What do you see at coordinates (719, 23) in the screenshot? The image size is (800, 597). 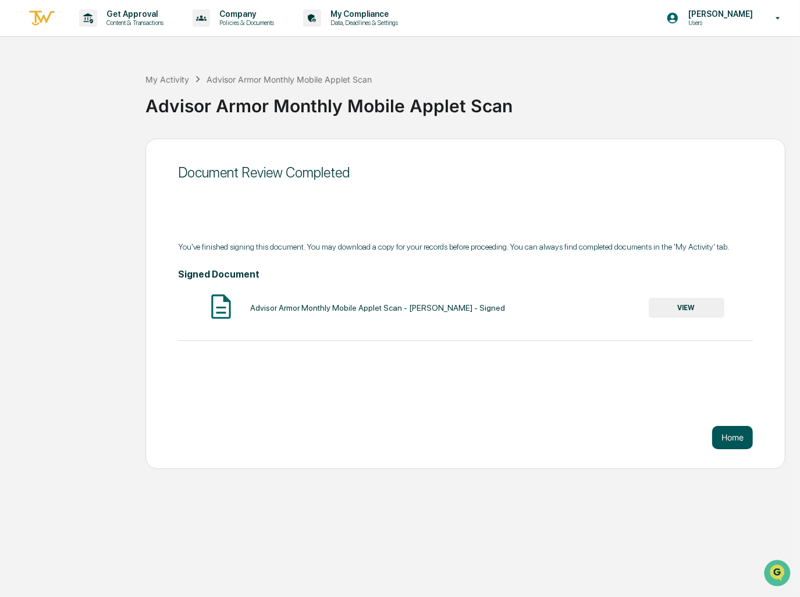 I see `p: Users` at bounding box center [719, 23].